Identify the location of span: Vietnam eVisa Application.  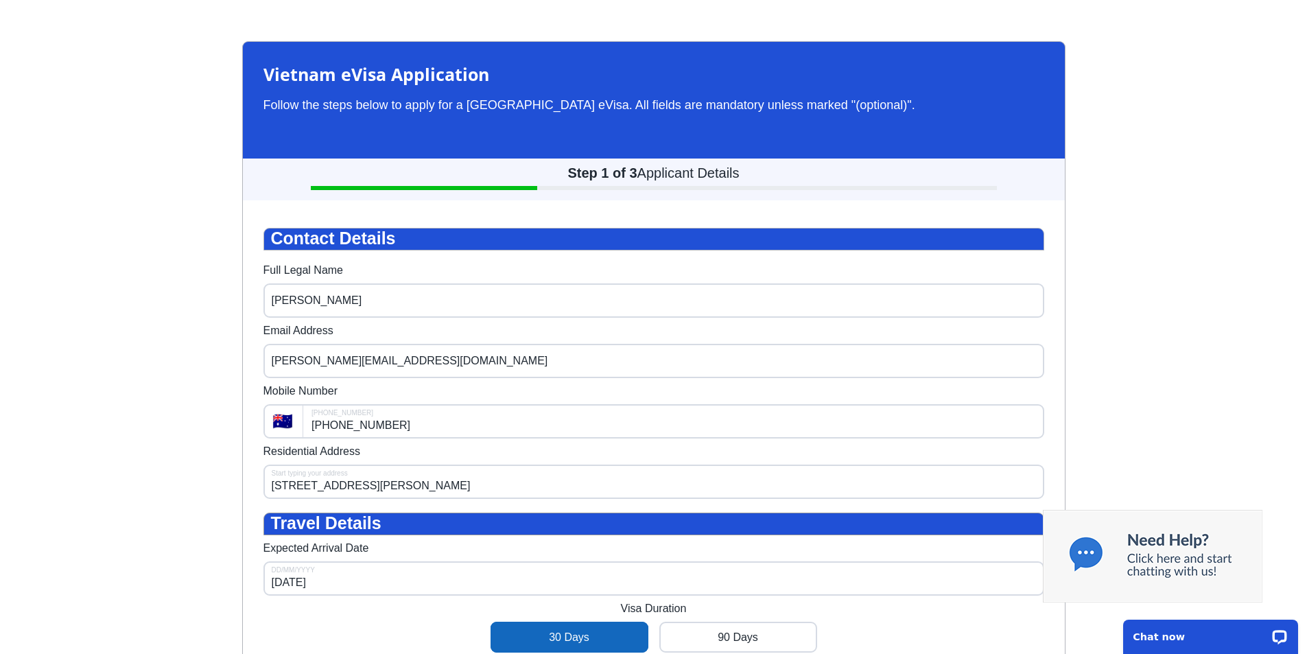
(376, 74).